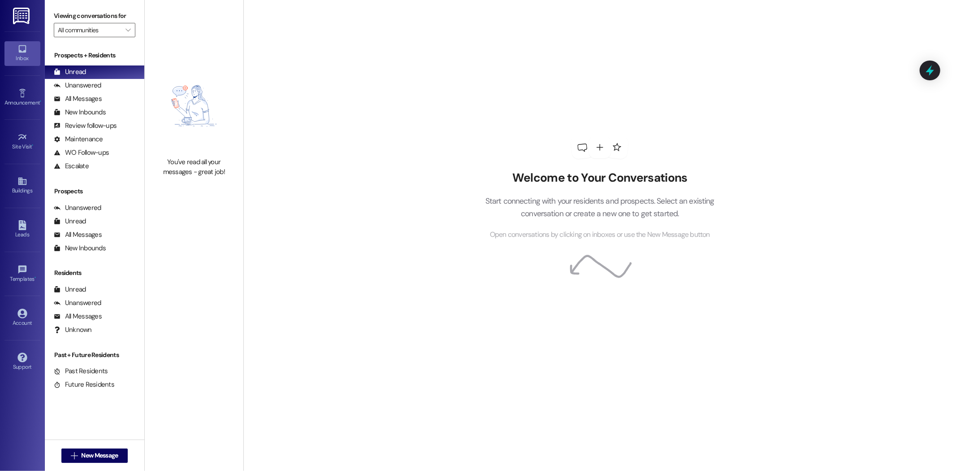  What do you see at coordinates (22, 53) in the screenshot?
I see `a: Inbox` at bounding box center [22, 53].